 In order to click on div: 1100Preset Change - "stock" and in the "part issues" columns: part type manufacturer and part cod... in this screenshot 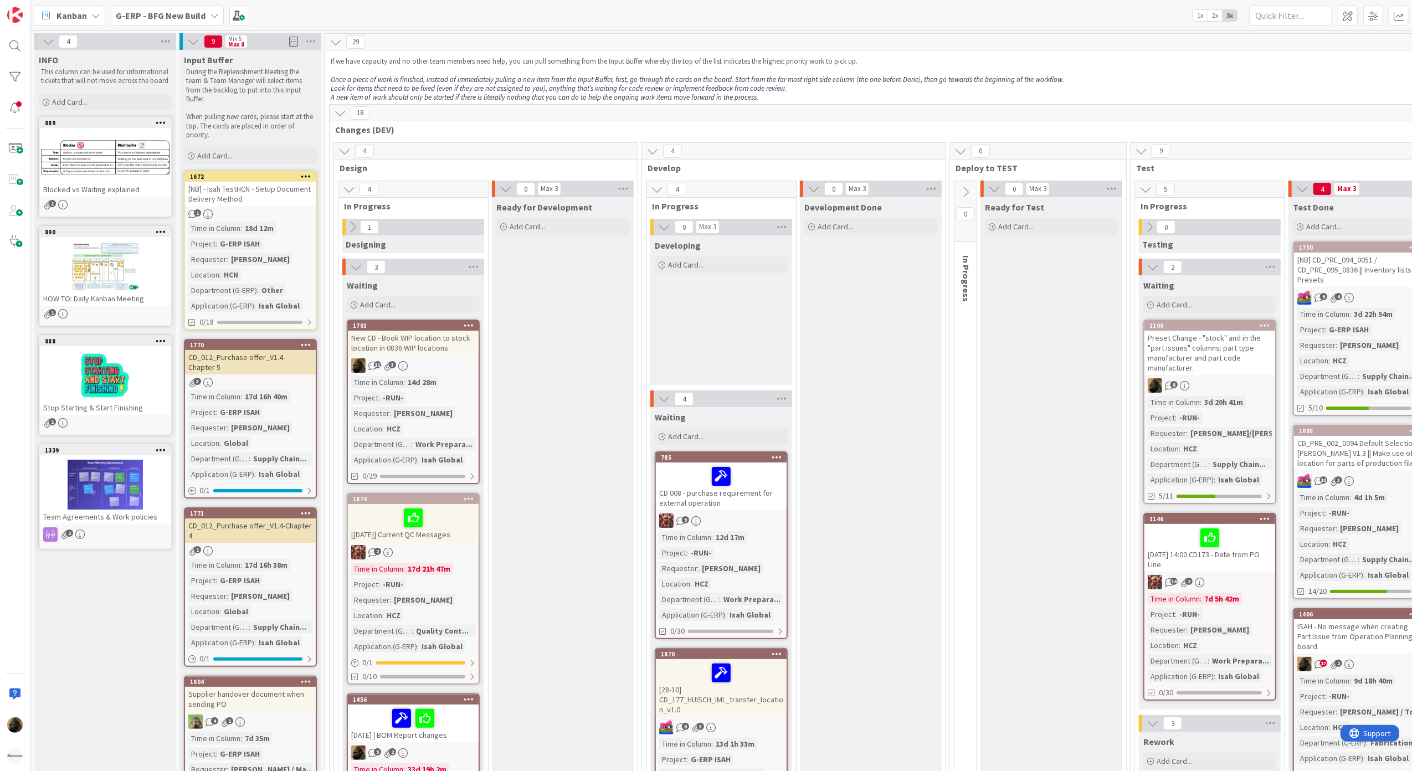, I will do `click(1210, 348)`.